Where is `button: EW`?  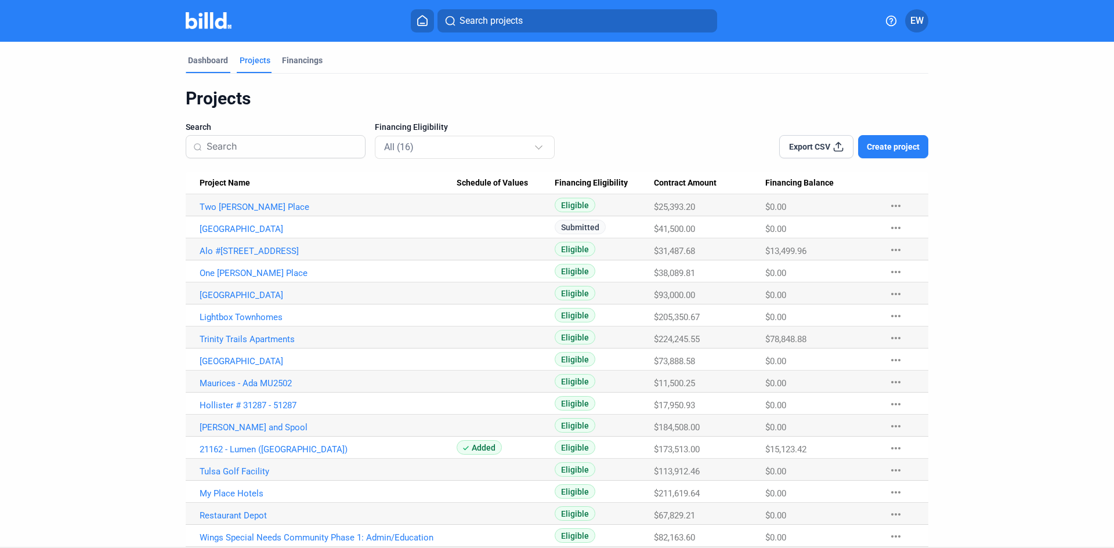
button: EW is located at coordinates (917, 21).